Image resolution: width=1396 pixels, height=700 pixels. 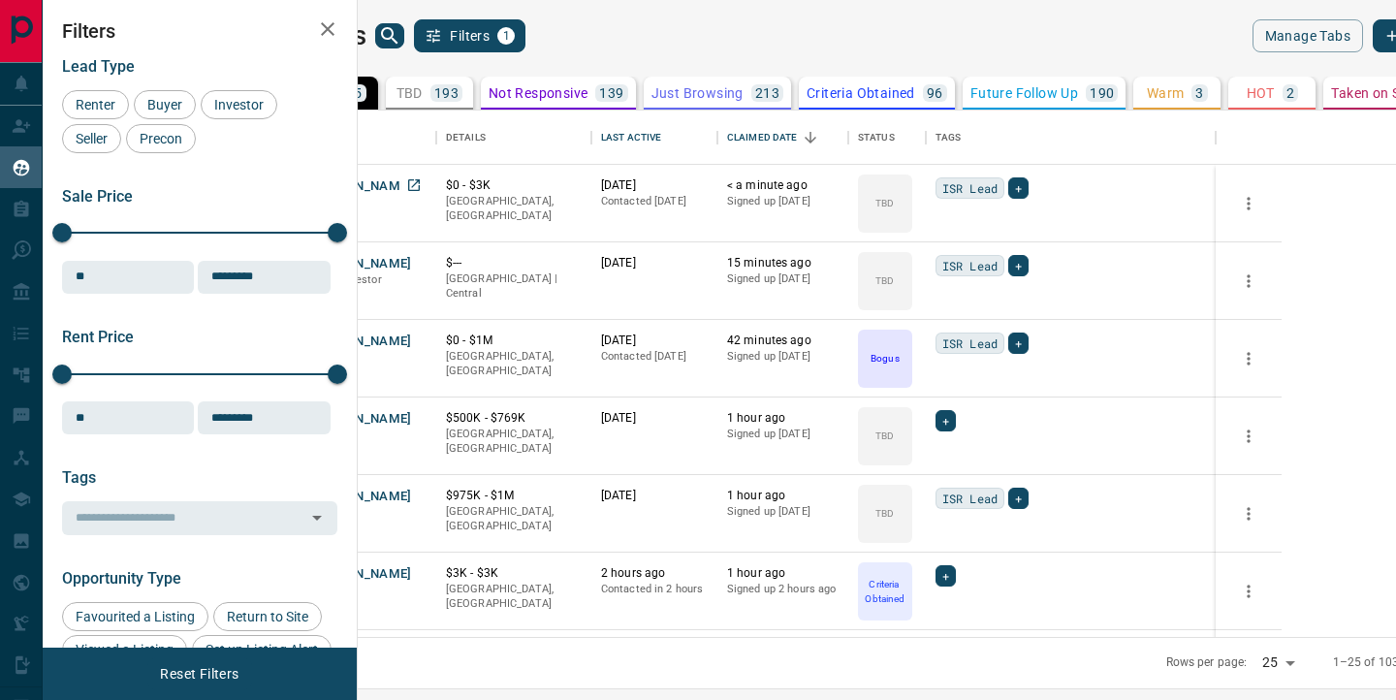 I want to click on p: 213, so click(x=767, y=93).